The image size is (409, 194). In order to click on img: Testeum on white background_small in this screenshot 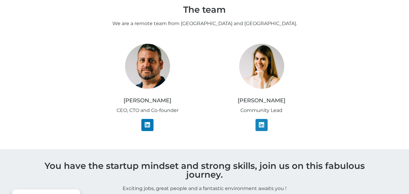, I will do `click(173, 41)`.